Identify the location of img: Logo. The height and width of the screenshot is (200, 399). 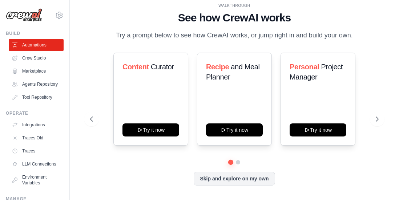
(24, 15).